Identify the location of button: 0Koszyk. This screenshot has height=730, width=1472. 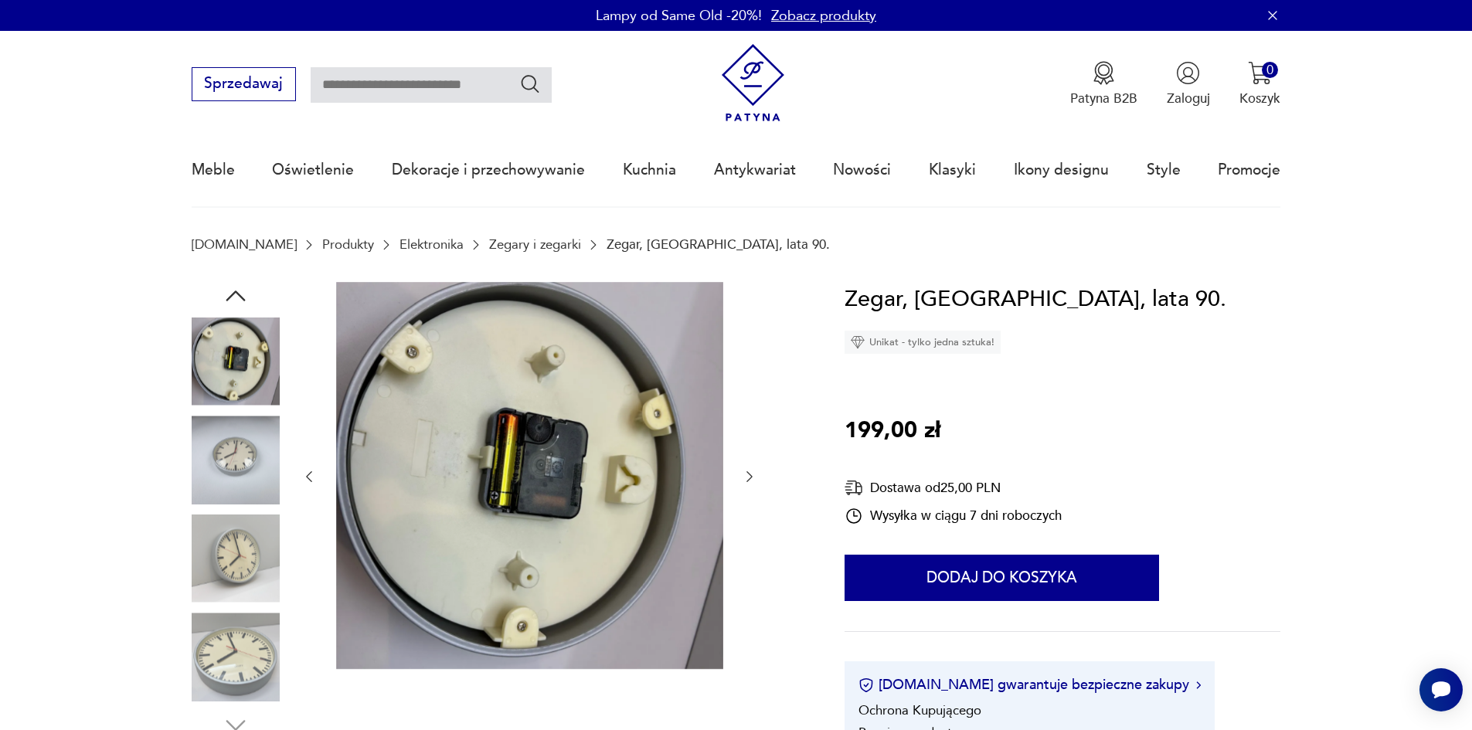
(1259, 84).